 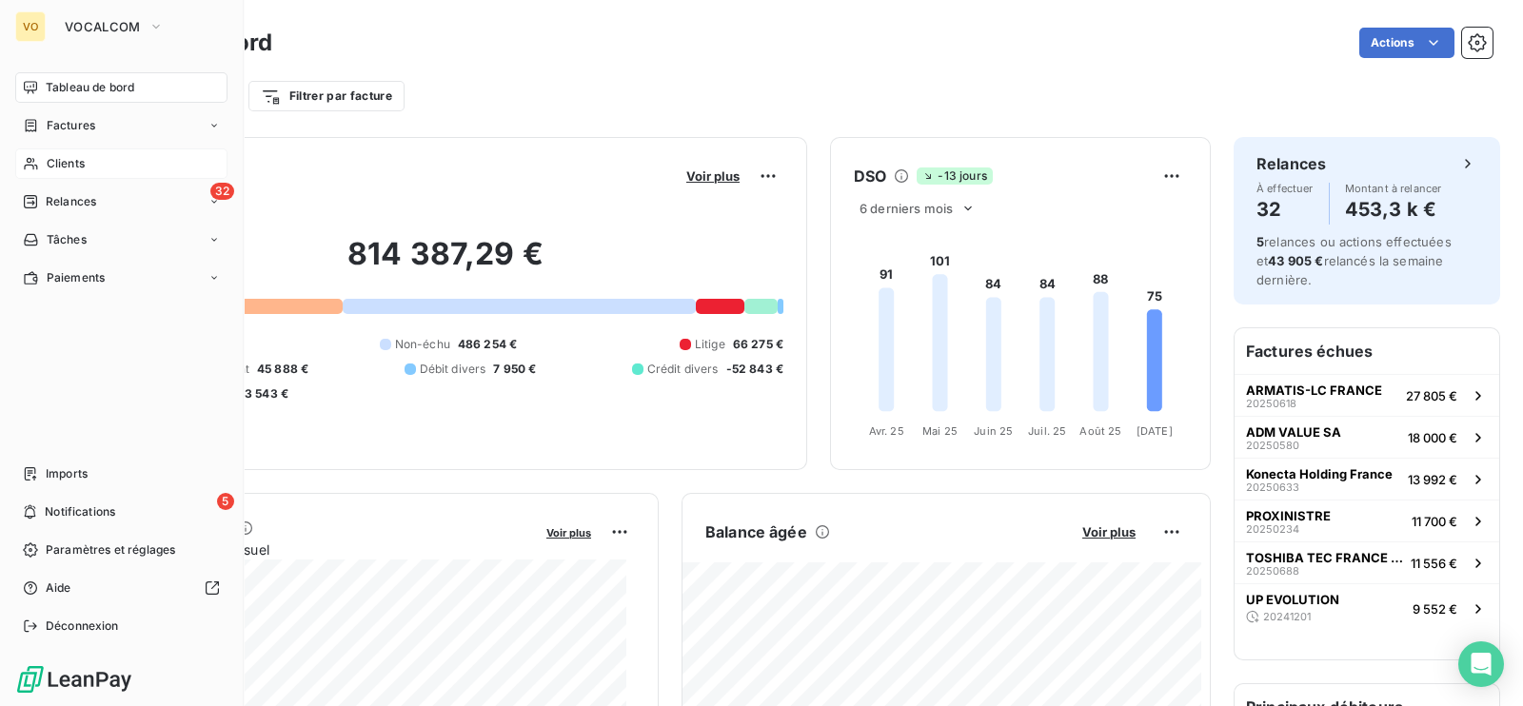 What do you see at coordinates (264, 394) in the screenshot?
I see `span: -3 543 €` at bounding box center [264, 394].